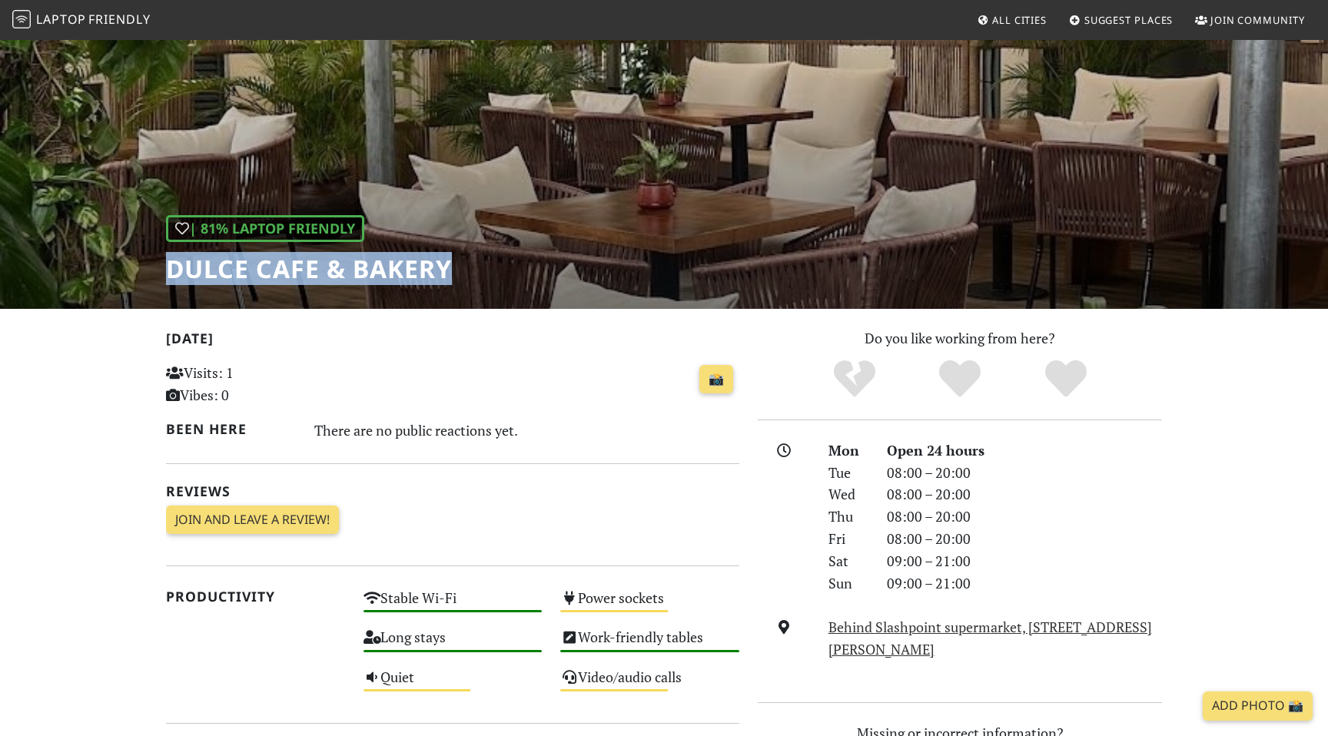  I want to click on a: Add Photo 📸, so click(1257, 706).